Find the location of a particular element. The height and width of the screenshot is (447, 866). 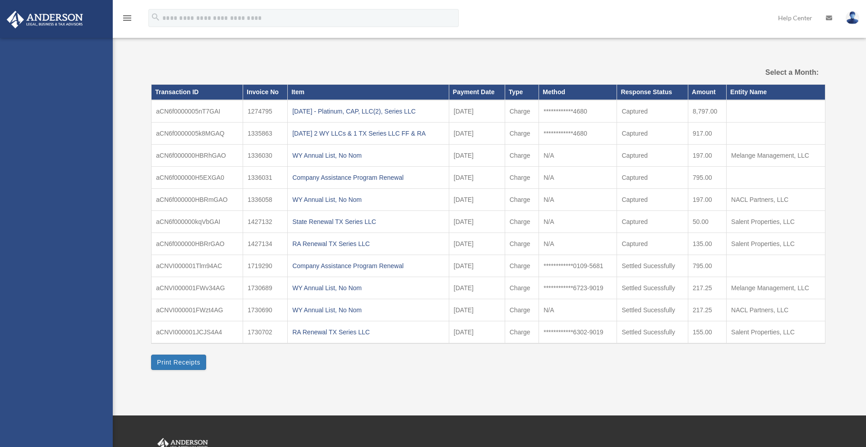

td: 1336030 is located at coordinates (265, 156).